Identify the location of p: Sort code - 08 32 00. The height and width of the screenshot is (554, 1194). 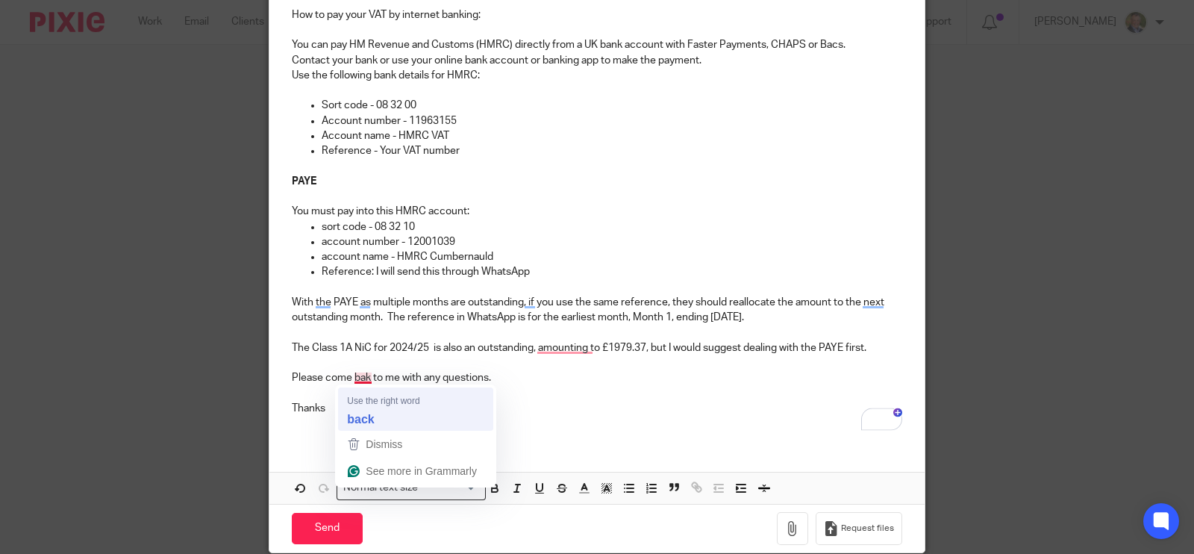
(612, 105).